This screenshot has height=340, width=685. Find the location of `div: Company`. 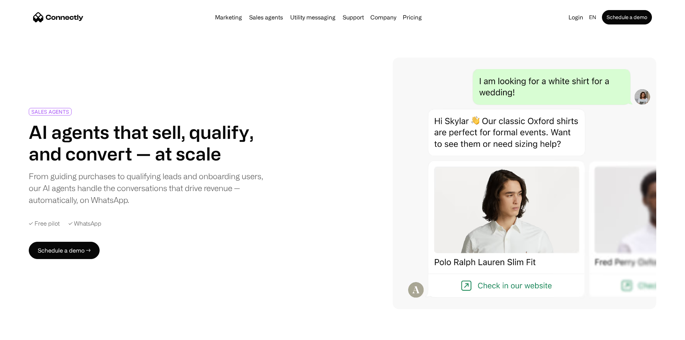

div: Company is located at coordinates (383, 17).